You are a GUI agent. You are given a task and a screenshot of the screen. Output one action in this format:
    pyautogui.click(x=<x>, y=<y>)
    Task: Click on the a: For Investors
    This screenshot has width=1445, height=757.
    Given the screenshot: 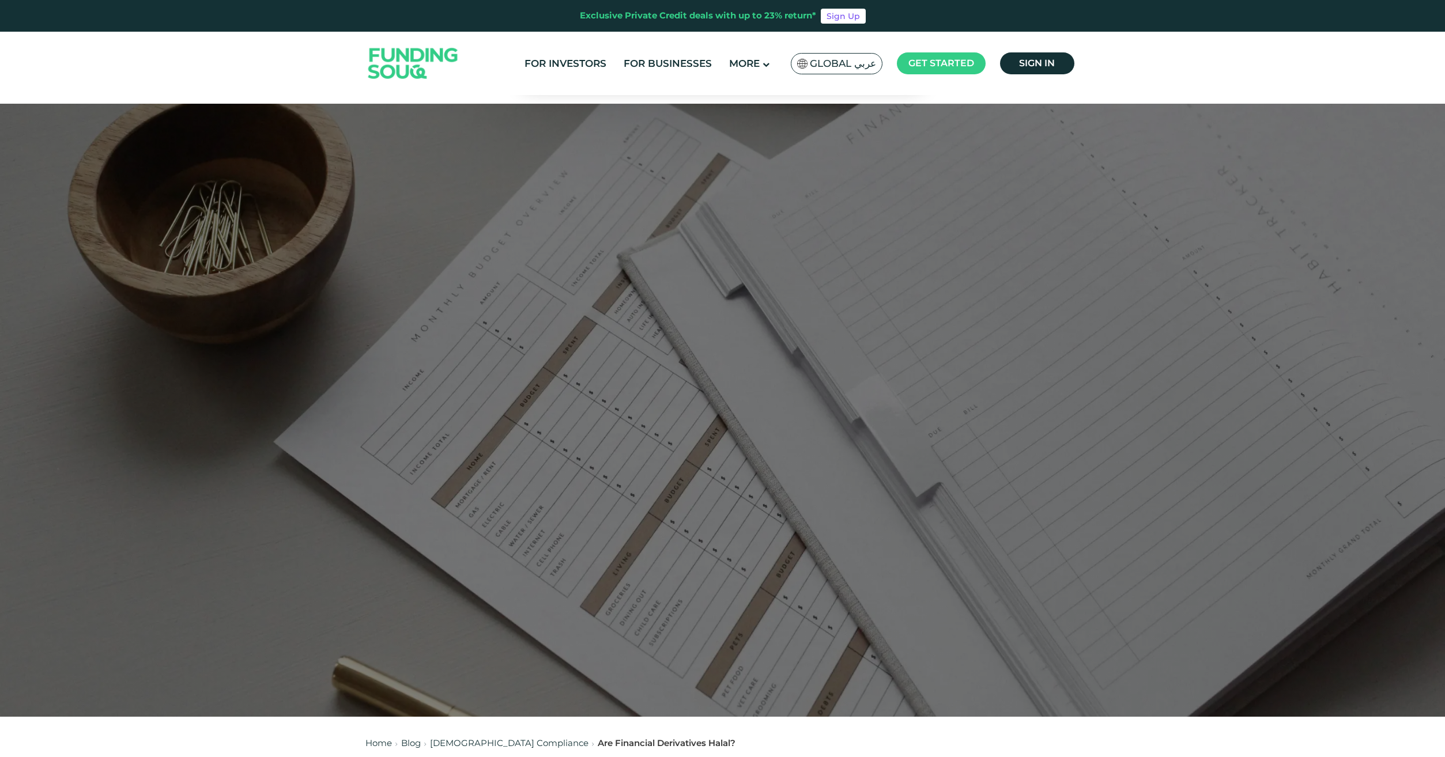 What is the action you would take?
    pyautogui.click(x=565, y=63)
    